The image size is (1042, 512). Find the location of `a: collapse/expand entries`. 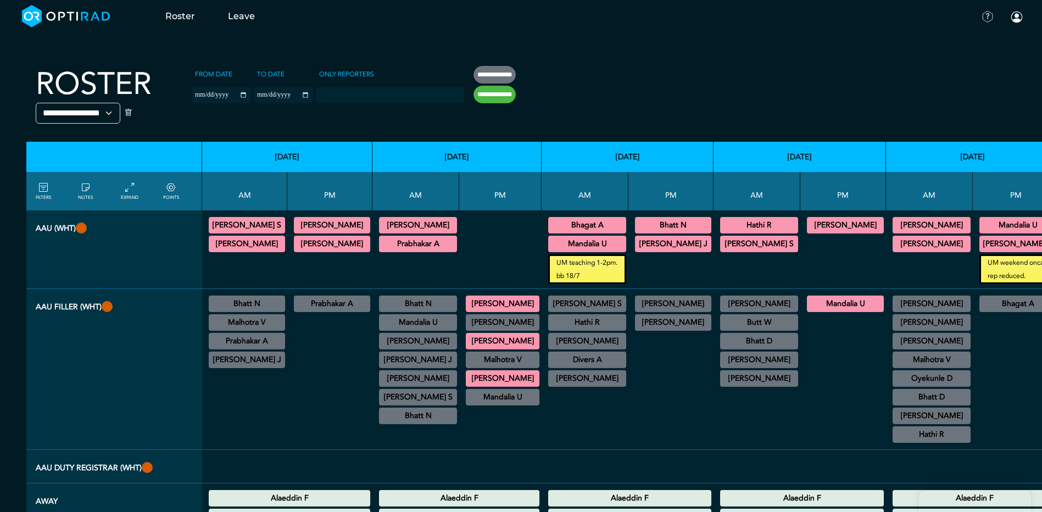

a: collapse/expand entries is located at coordinates (130, 191).